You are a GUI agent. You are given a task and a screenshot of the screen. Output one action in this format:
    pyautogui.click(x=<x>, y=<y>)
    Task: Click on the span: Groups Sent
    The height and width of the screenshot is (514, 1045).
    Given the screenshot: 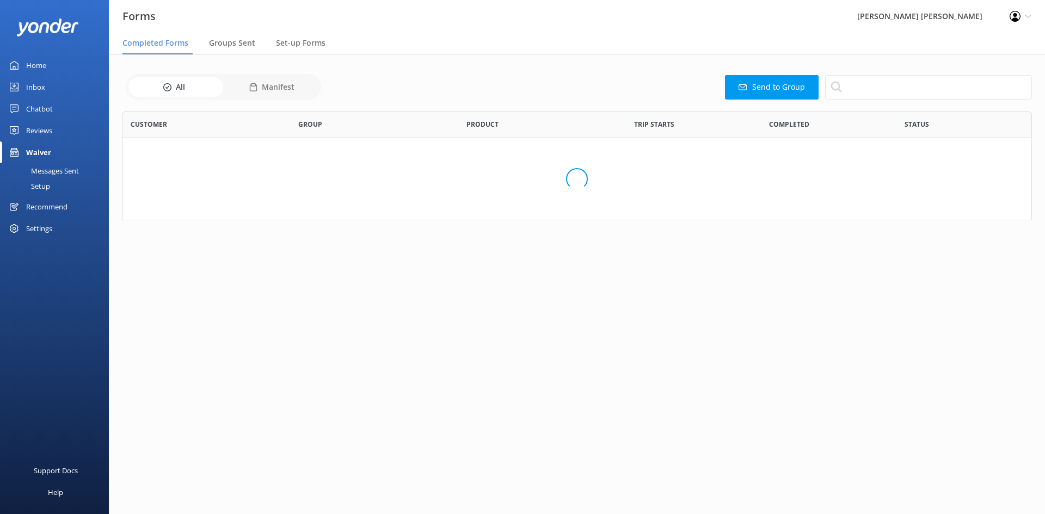 What is the action you would take?
    pyautogui.click(x=232, y=43)
    